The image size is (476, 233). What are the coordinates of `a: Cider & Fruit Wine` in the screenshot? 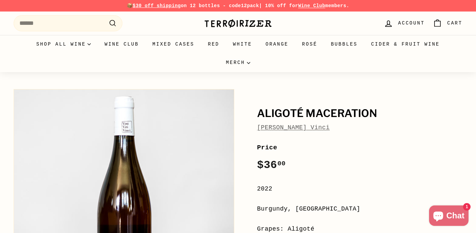 It's located at (405, 44).